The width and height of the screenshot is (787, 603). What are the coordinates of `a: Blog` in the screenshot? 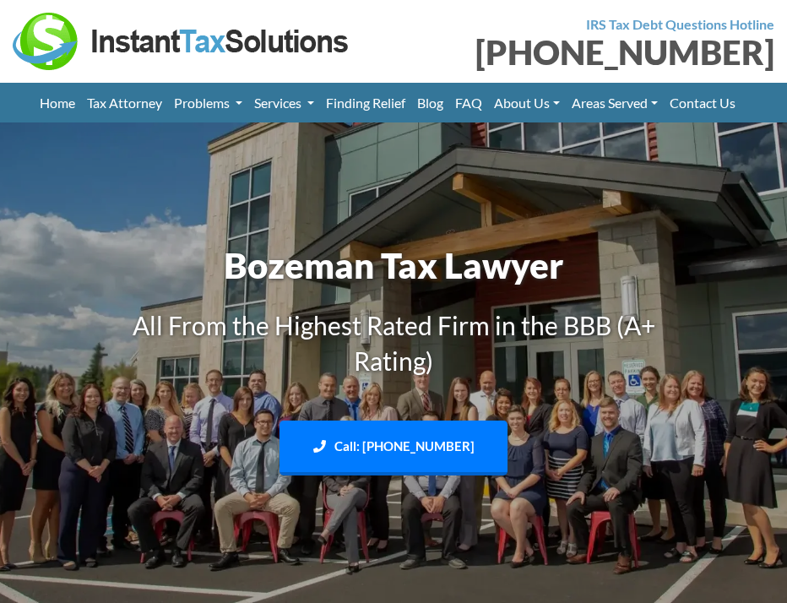 It's located at (430, 102).